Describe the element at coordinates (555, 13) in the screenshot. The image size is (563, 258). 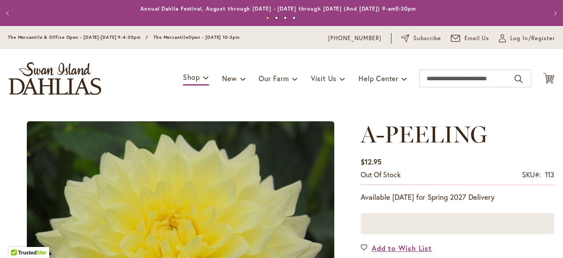
I see `button: Next` at that location.